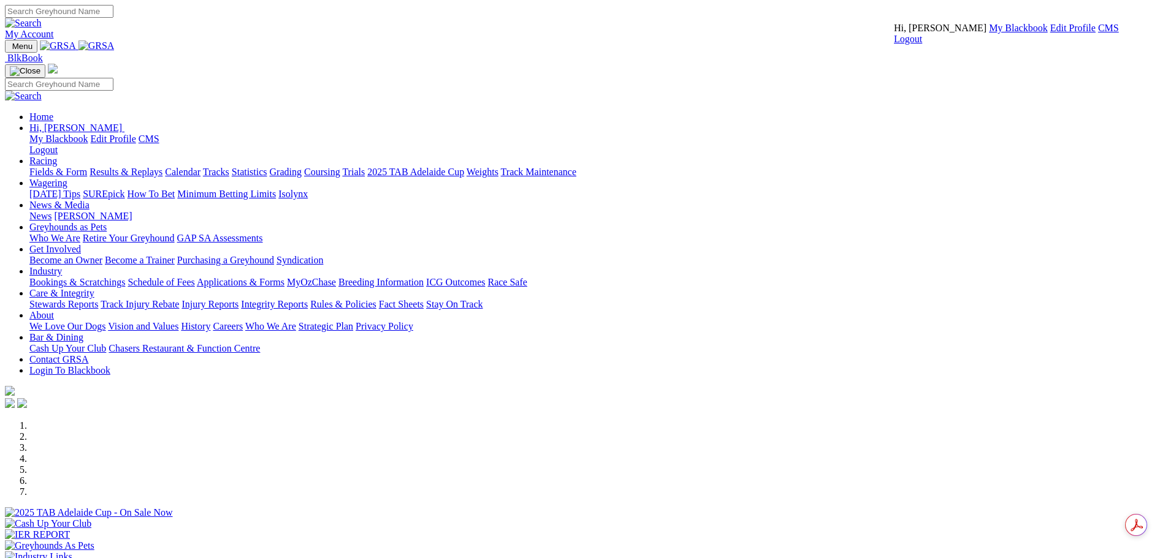 The image size is (1168, 558). Describe the element at coordinates (240, 282) in the screenshot. I see `a: Applications & Forms` at that location.